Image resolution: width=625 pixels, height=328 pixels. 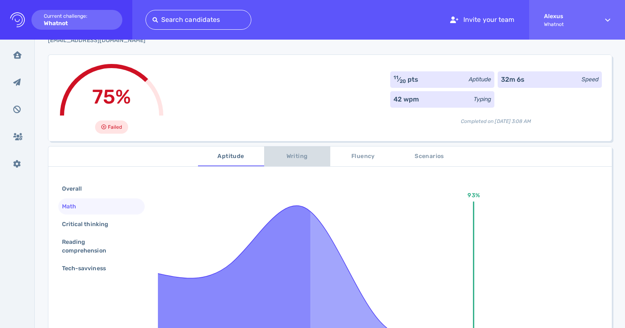 What do you see at coordinates (567, 24) in the screenshot?
I see `span: Whatnot` at bounding box center [567, 24].